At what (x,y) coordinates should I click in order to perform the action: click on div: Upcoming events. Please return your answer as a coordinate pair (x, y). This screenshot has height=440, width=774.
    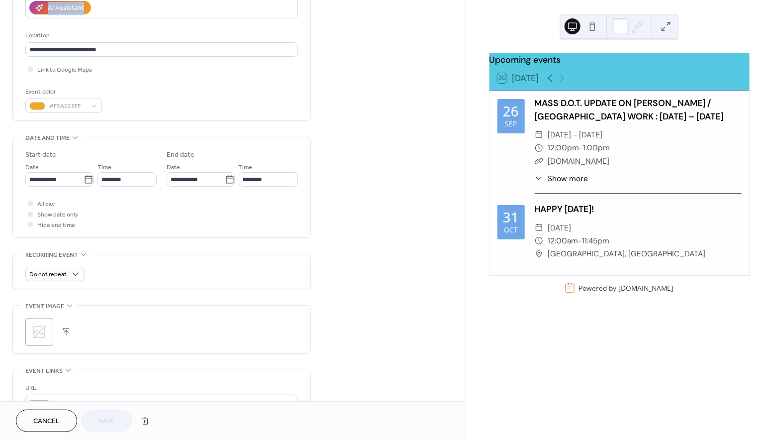
    Looking at the image, I should click on (620, 60).